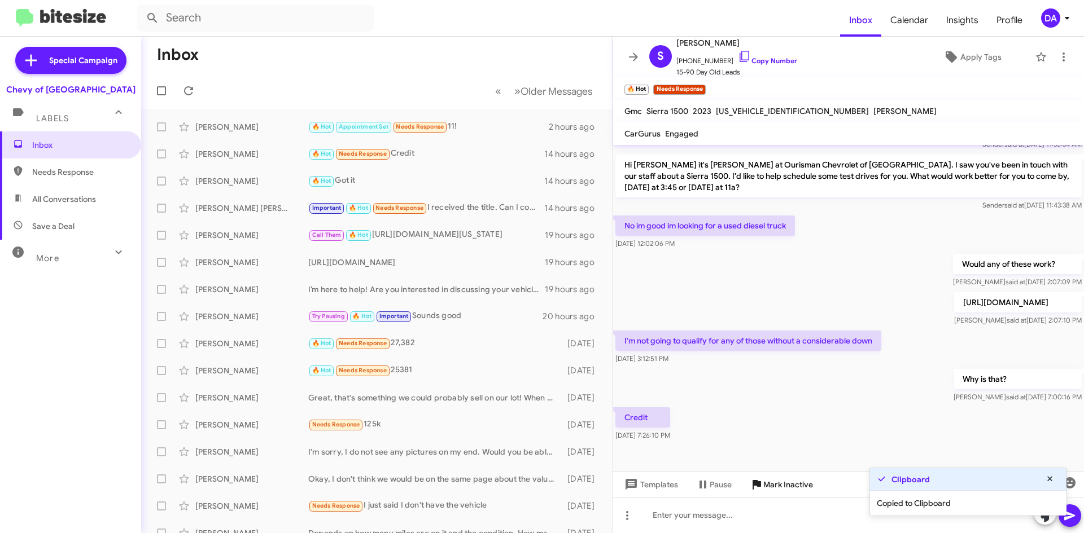  I want to click on span: Call Them, so click(327, 235).